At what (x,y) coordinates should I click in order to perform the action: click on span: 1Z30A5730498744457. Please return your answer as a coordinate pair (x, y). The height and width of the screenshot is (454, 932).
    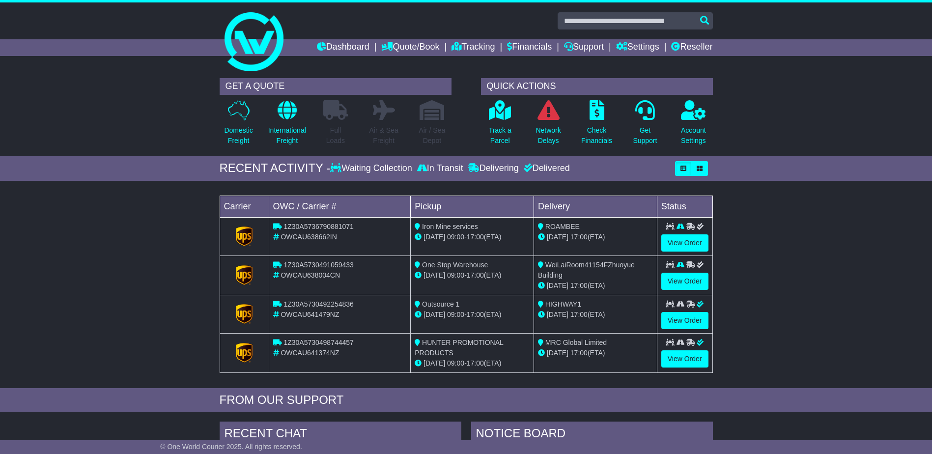
    Looking at the image, I should click on (318, 342).